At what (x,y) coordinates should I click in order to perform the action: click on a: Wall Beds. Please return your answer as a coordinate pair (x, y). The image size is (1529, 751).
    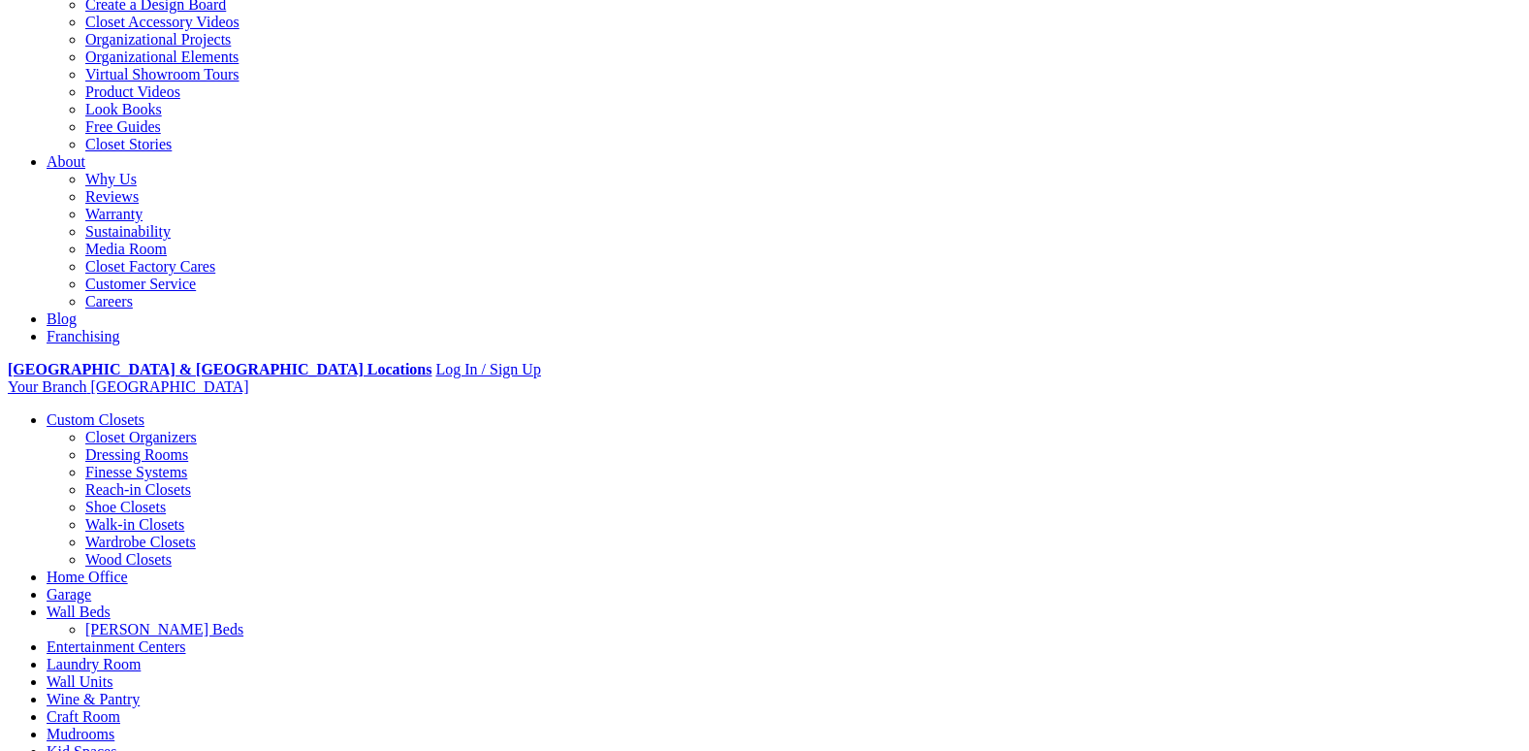
    Looking at the image, I should click on (79, 611).